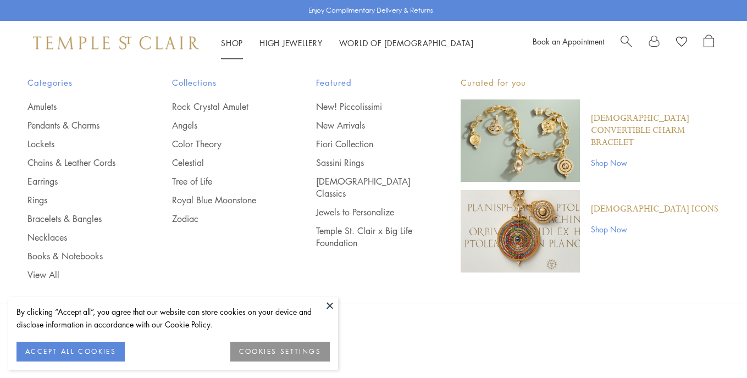  Describe the element at coordinates (78, 219) in the screenshot. I see `a: Bracelets & Bangles` at that location.